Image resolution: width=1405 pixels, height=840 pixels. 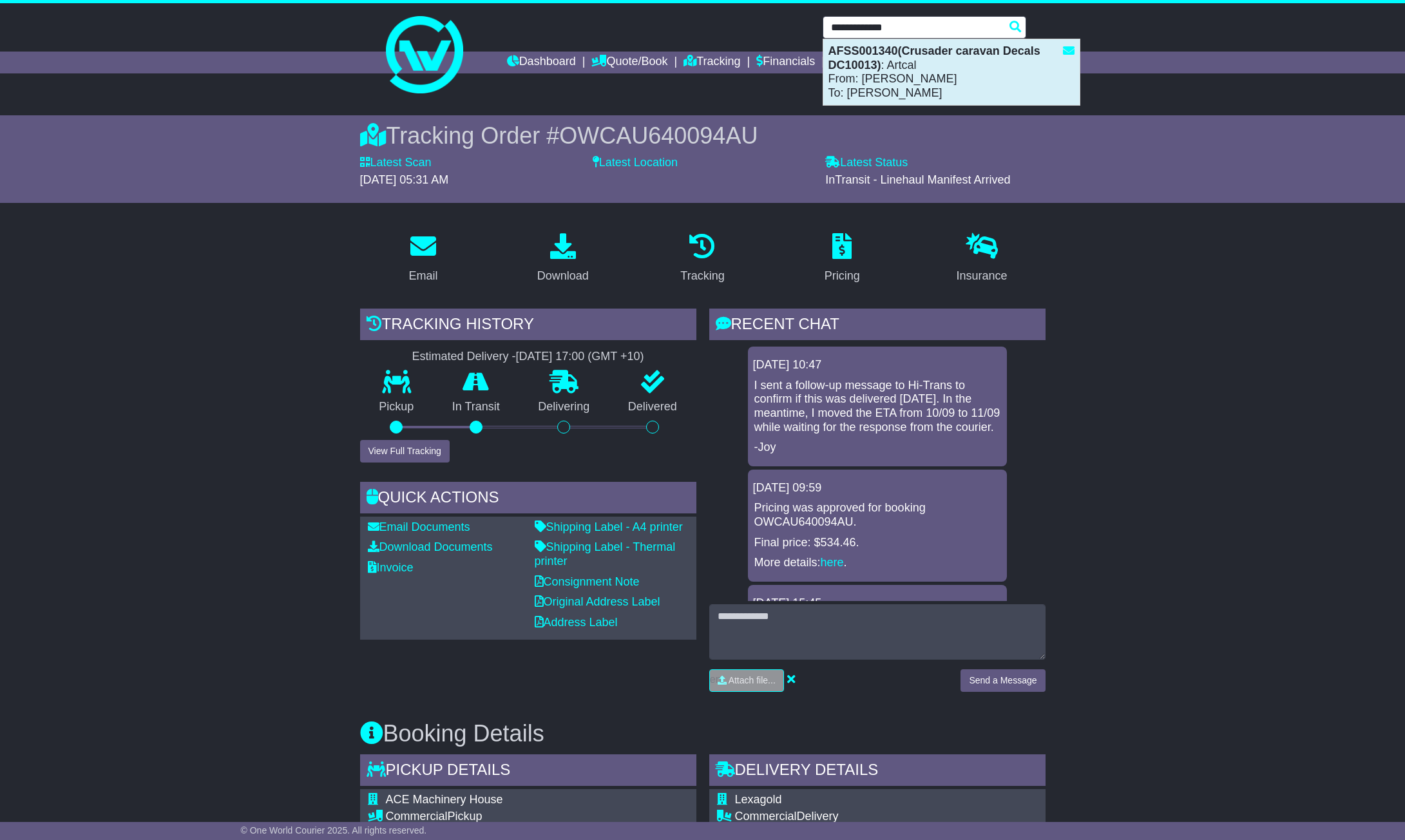 What do you see at coordinates (786, 62) in the screenshot?
I see `a: Financials` at bounding box center [786, 62].